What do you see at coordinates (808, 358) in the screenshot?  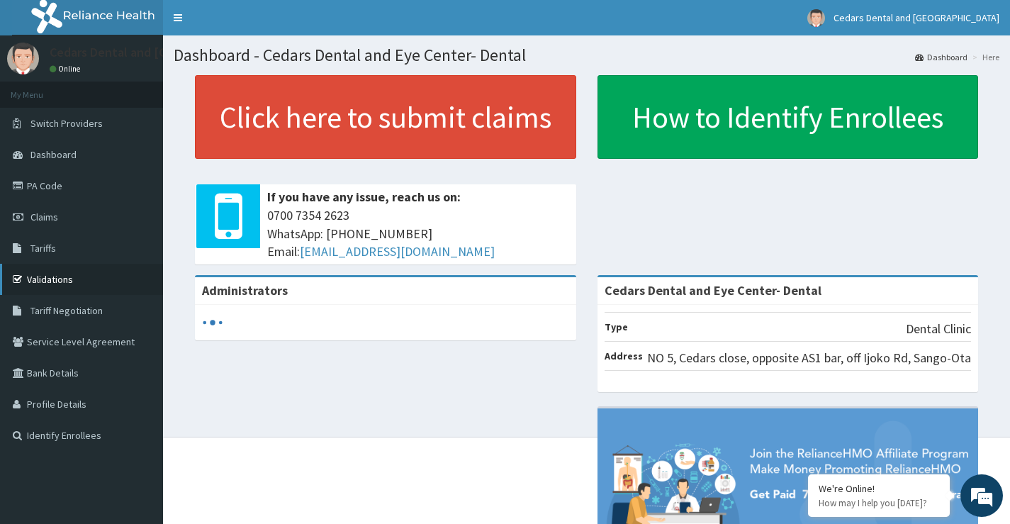 I see `p: NO 5, Cedars close, opposite AS1 bar, off Ijoko Rd, Sango-Ota` at bounding box center [808, 358].